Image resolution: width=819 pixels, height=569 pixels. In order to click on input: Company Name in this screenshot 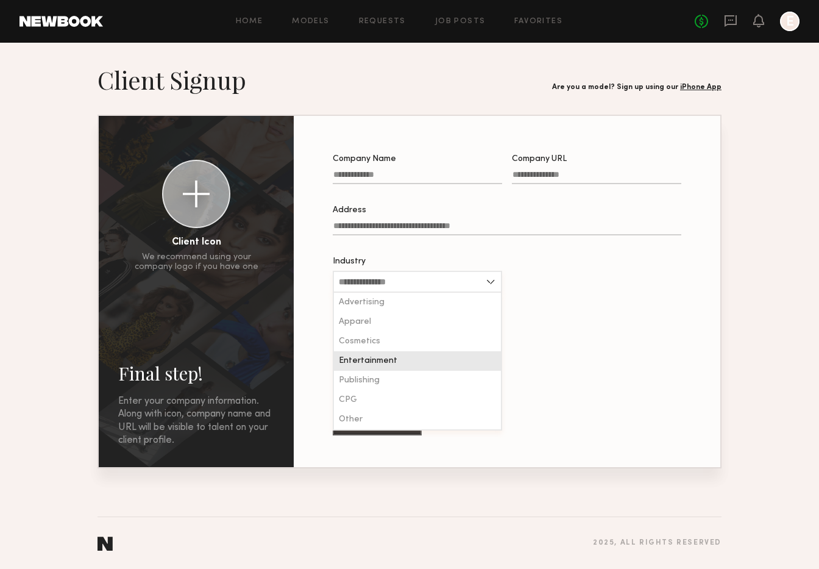, I will do `click(417, 177)`.